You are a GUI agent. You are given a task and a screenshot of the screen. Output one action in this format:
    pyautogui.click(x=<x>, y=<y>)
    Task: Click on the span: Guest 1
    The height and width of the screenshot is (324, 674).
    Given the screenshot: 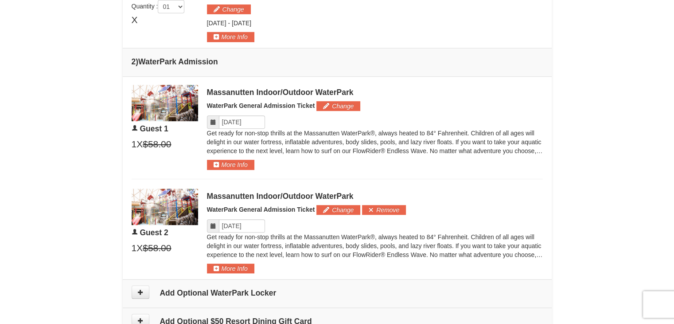 What is the action you would take?
    pyautogui.click(x=154, y=129)
    